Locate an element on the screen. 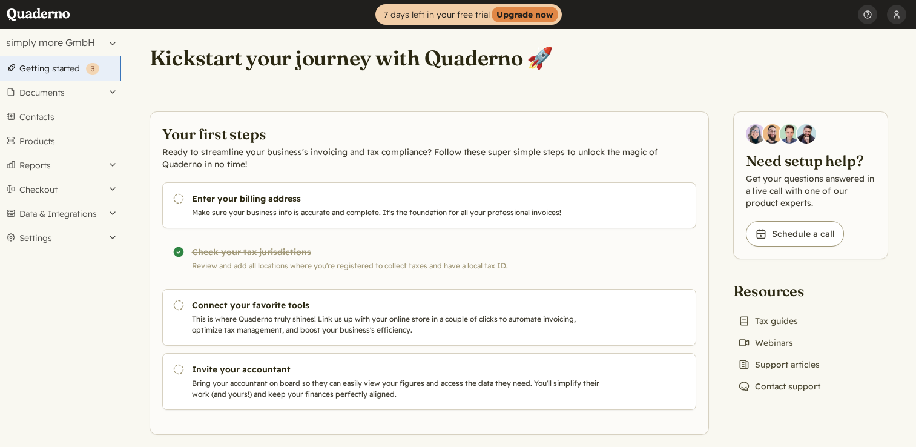 This screenshot has width=916, height=447. a: Enter your billing address Make sure your business info is accurate and complete. It's the founda... is located at coordinates (429, 205).